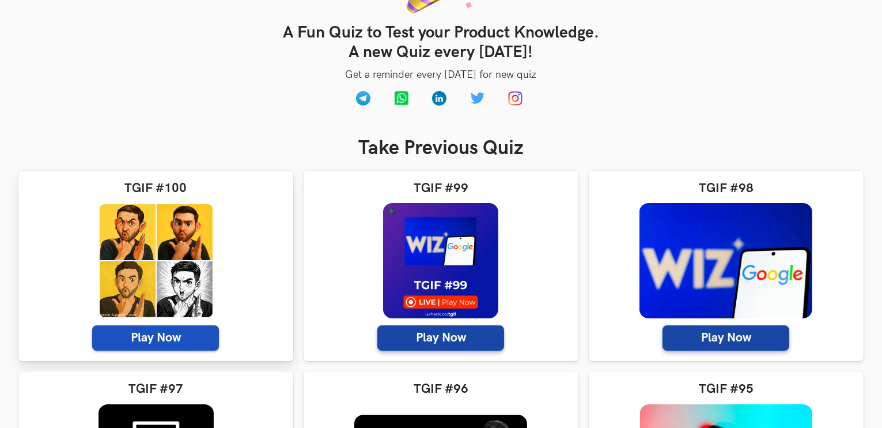 The width and height of the screenshot is (882, 428). Describe the element at coordinates (441, 148) in the screenshot. I see `h2: Take Previous Quiz` at that location.